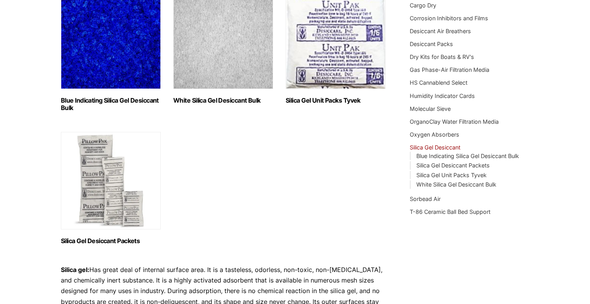 The width and height of the screenshot is (590, 304). Describe the element at coordinates (450, 211) in the screenshot. I see `a: T-86 Ceramic Ball Bed Support` at that location.